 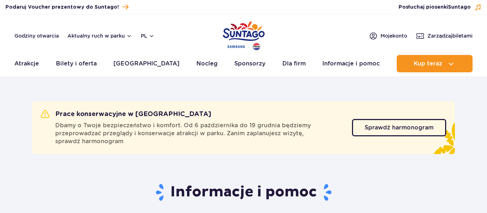 I want to click on a: Dla firm, so click(x=294, y=64).